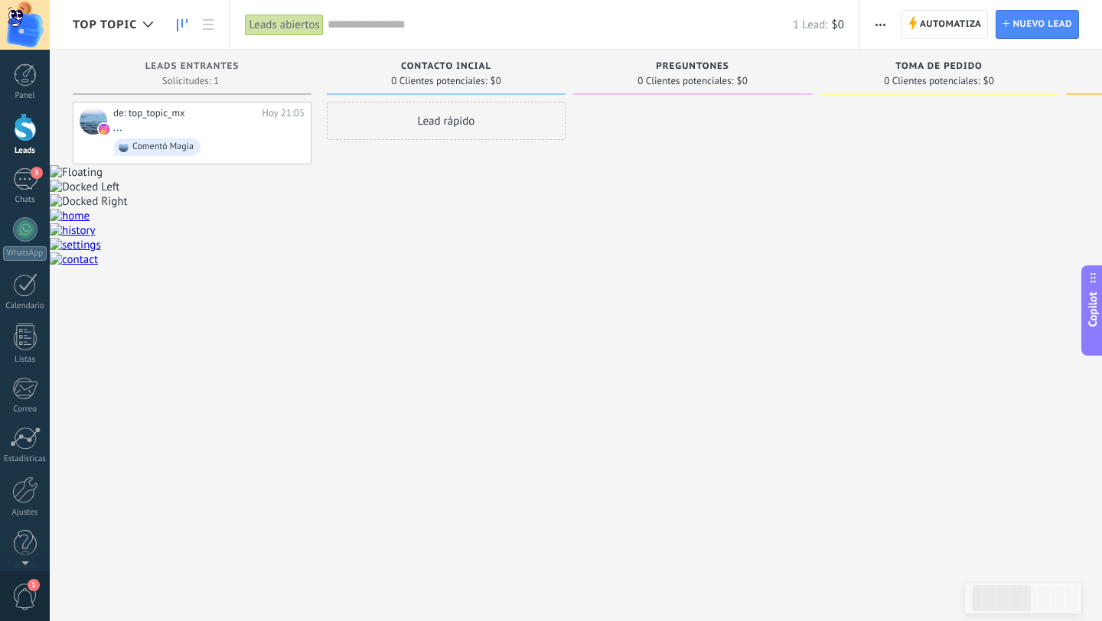  What do you see at coordinates (950, 24) in the screenshot?
I see `span: Automatiza` at bounding box center [950, 24].